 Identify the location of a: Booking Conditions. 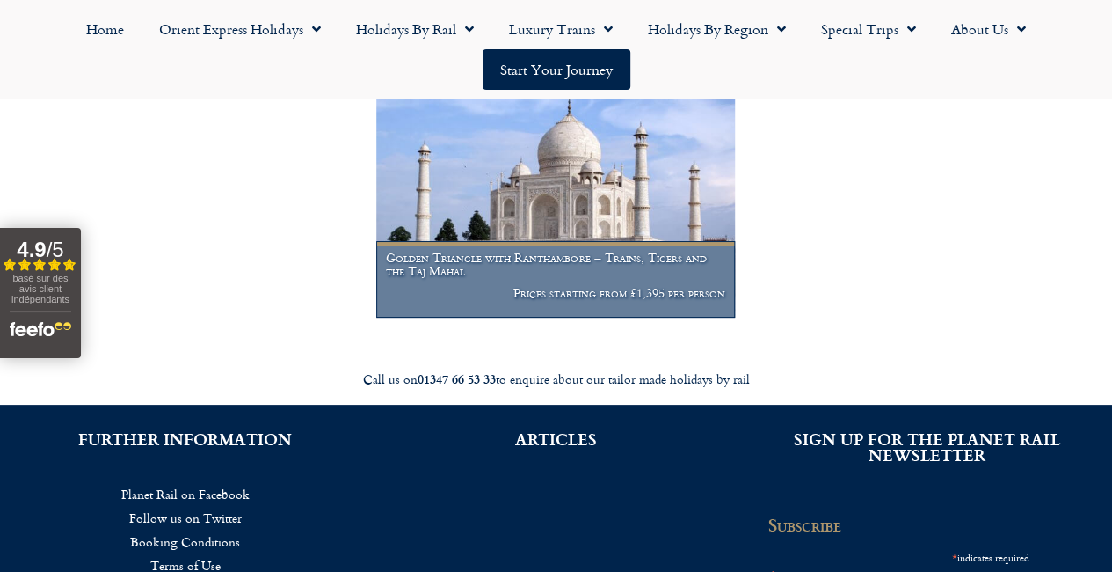
(186, 541).